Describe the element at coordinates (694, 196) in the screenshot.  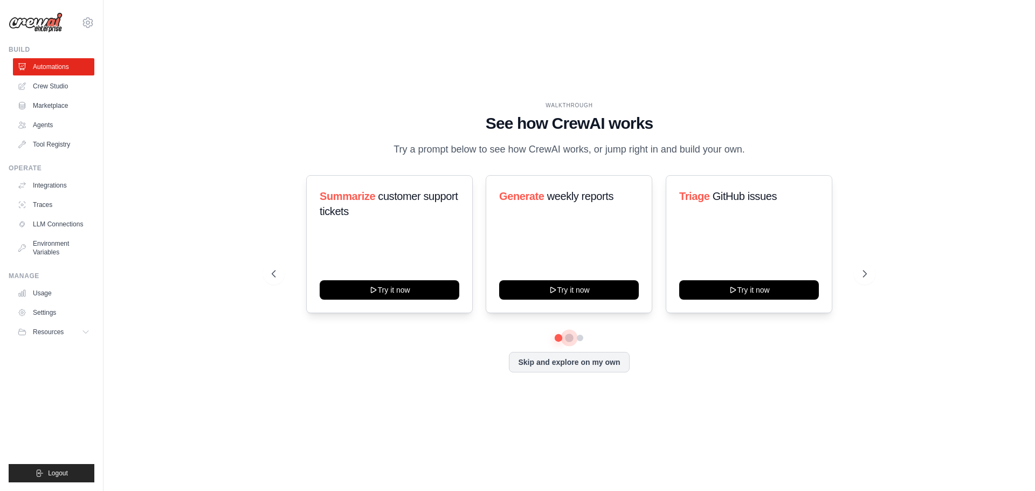
I see `span: Triage` at that location.